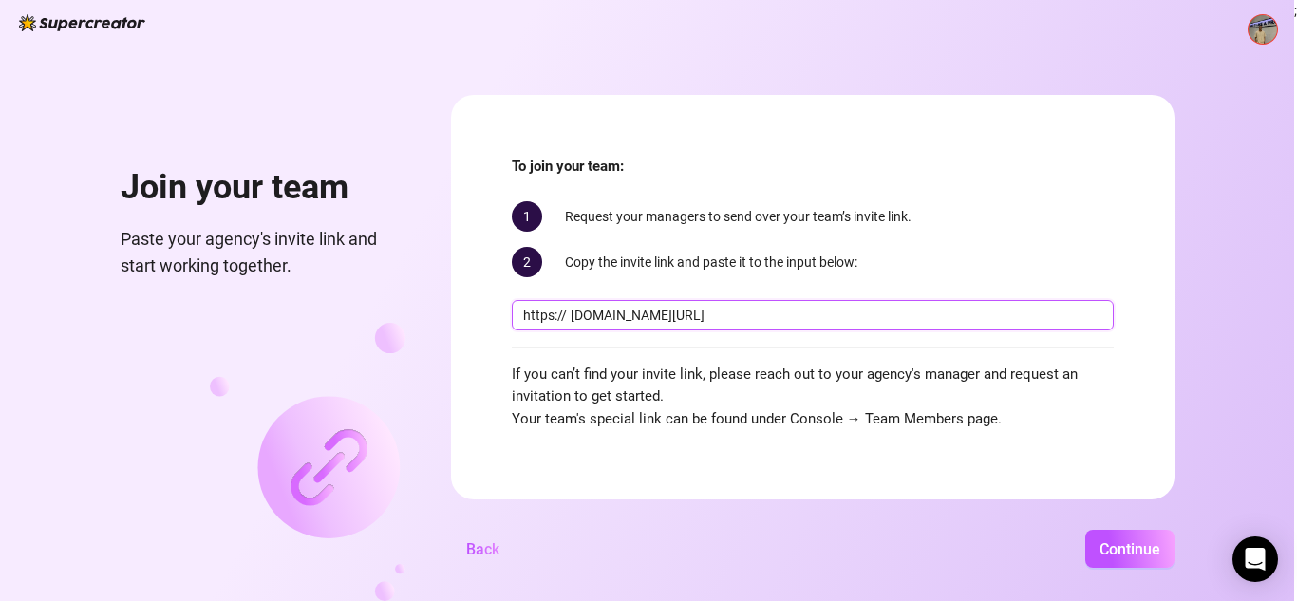  Describe the element at coordinates (263, 188) in the screenshot. I see `h1: Join your team` at that location.